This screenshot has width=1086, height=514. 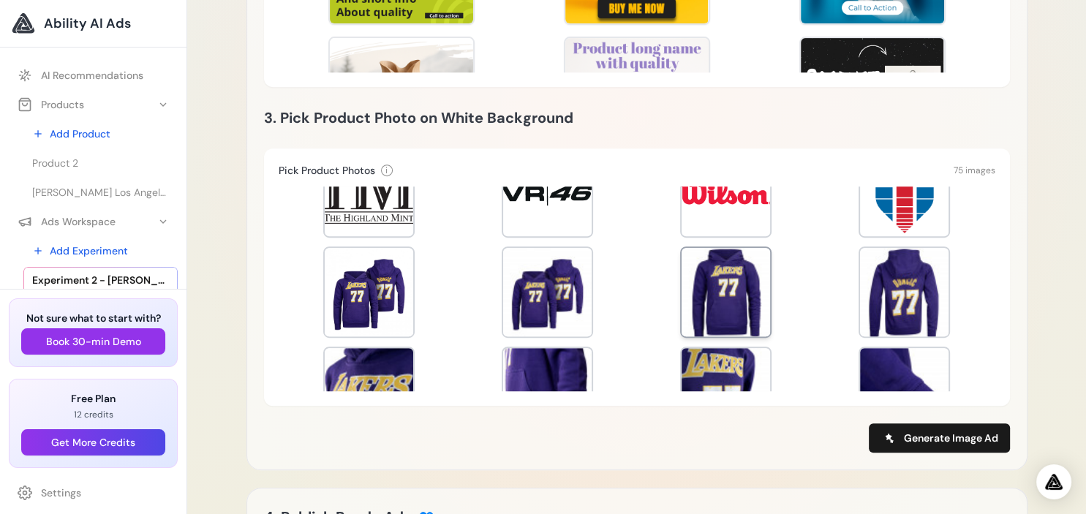 What do you see at coordinates (93, 318) in the screenshot?
I see `h3: Not sure what to start with?` at bounding box center [93, 318].